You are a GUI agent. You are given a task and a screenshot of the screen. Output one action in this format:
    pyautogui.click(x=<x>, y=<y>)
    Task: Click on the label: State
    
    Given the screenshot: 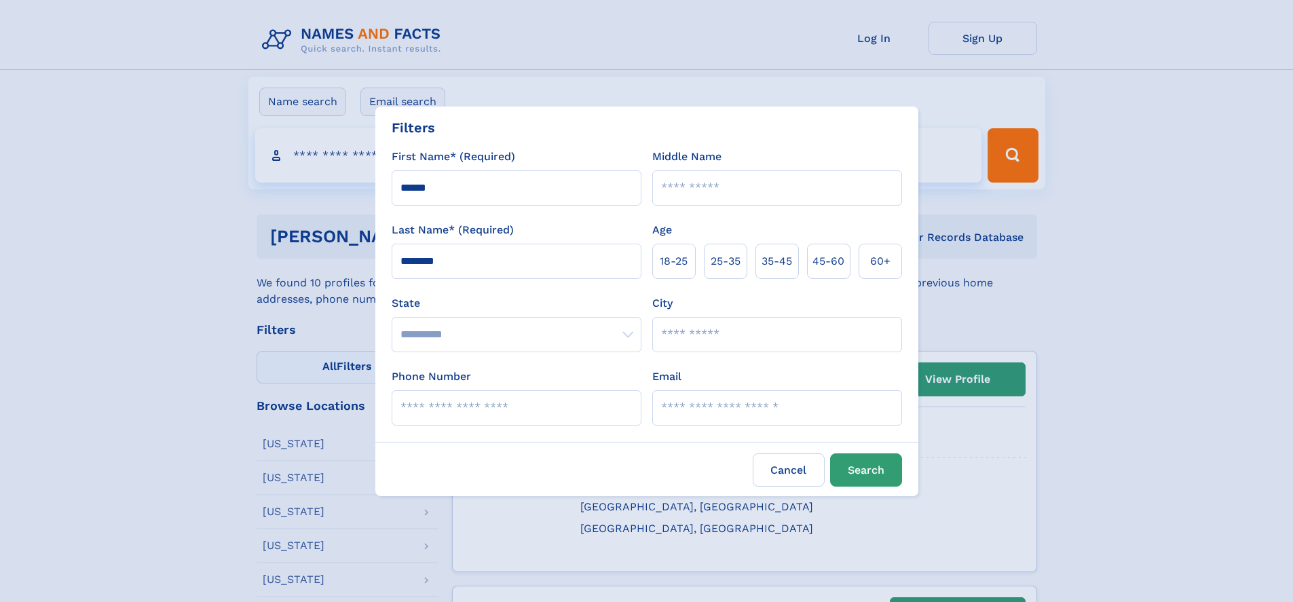 What is the action you would take?
    pyautogui.click(x=516, y=303)
    